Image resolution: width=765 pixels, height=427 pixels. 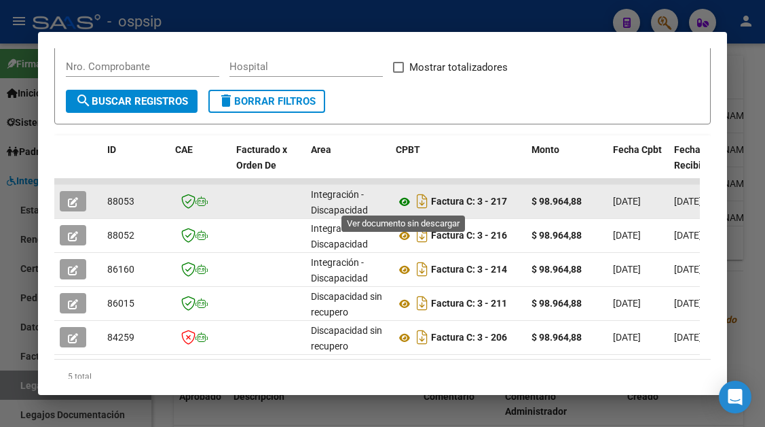 What do you see at coordinates (469, 236) in the screenshot?
I see `strong: Factura C: 3 - 216` at bounding box center [469, 236].